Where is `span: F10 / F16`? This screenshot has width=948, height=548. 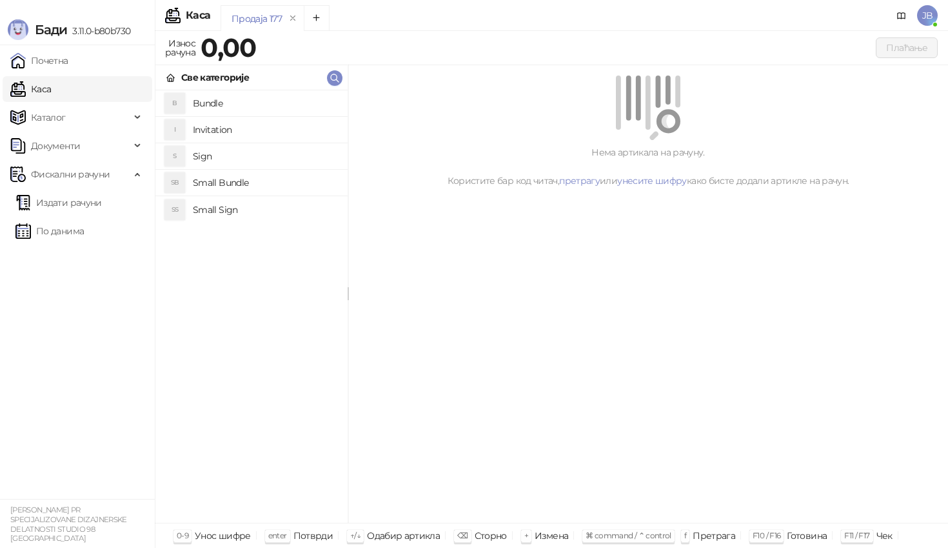 span: F10 / F16 is located at coordinates (766, 535).